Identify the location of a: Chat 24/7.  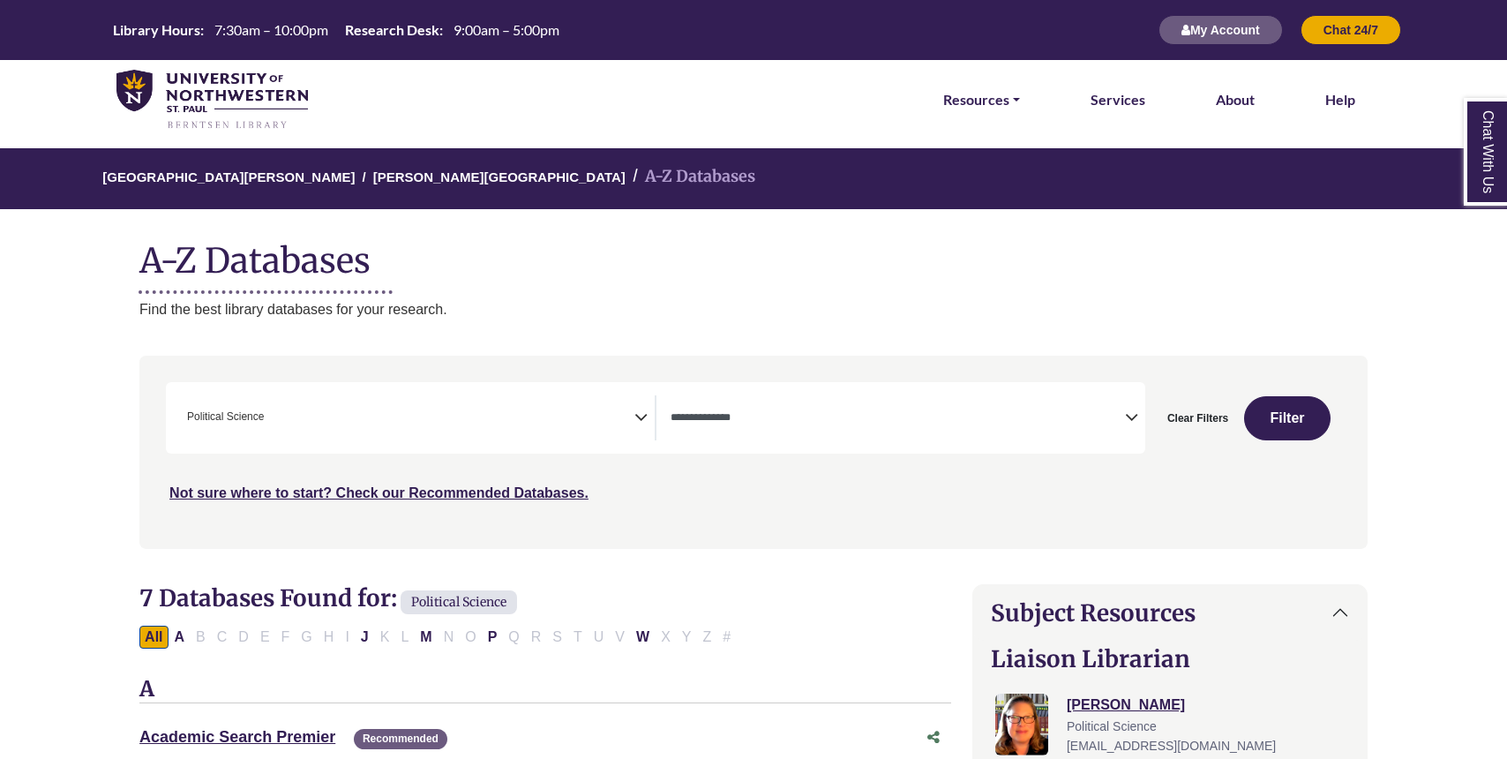
(1351, 29).